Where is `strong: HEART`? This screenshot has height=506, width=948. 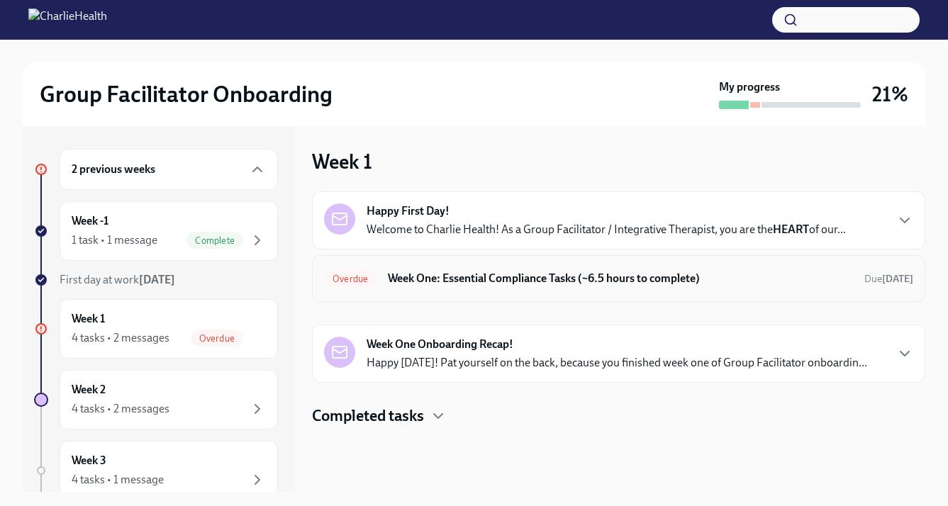 strong: HEART is located at coordinates (790, 229).